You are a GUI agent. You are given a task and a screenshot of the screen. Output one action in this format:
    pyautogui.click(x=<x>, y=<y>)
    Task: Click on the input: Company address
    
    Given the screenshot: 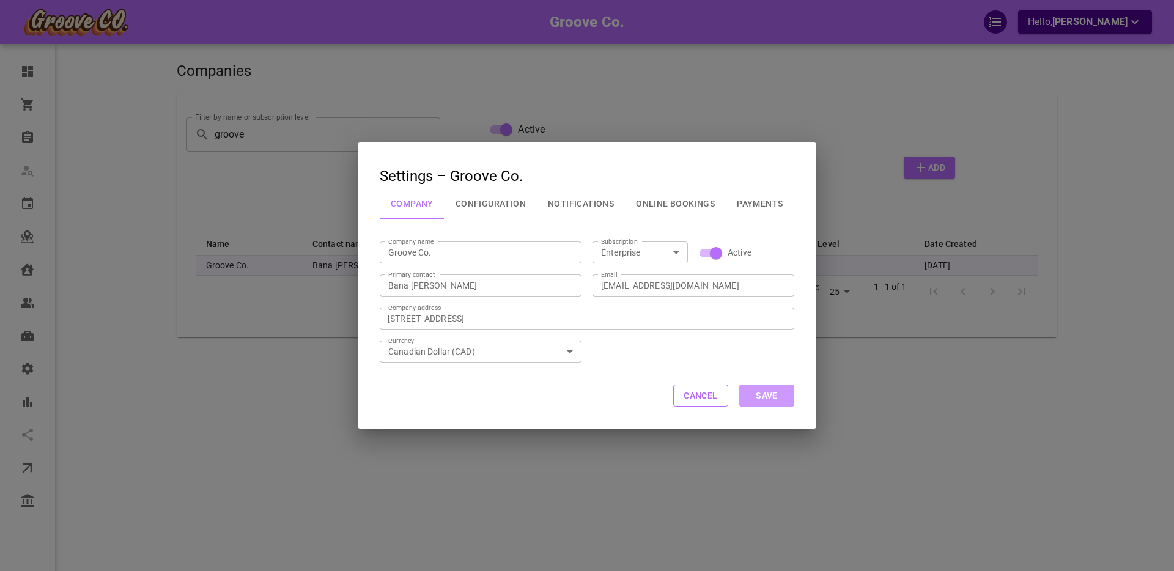 What is the action you would take?
    pyautogui.click(x=590, y=318)
    